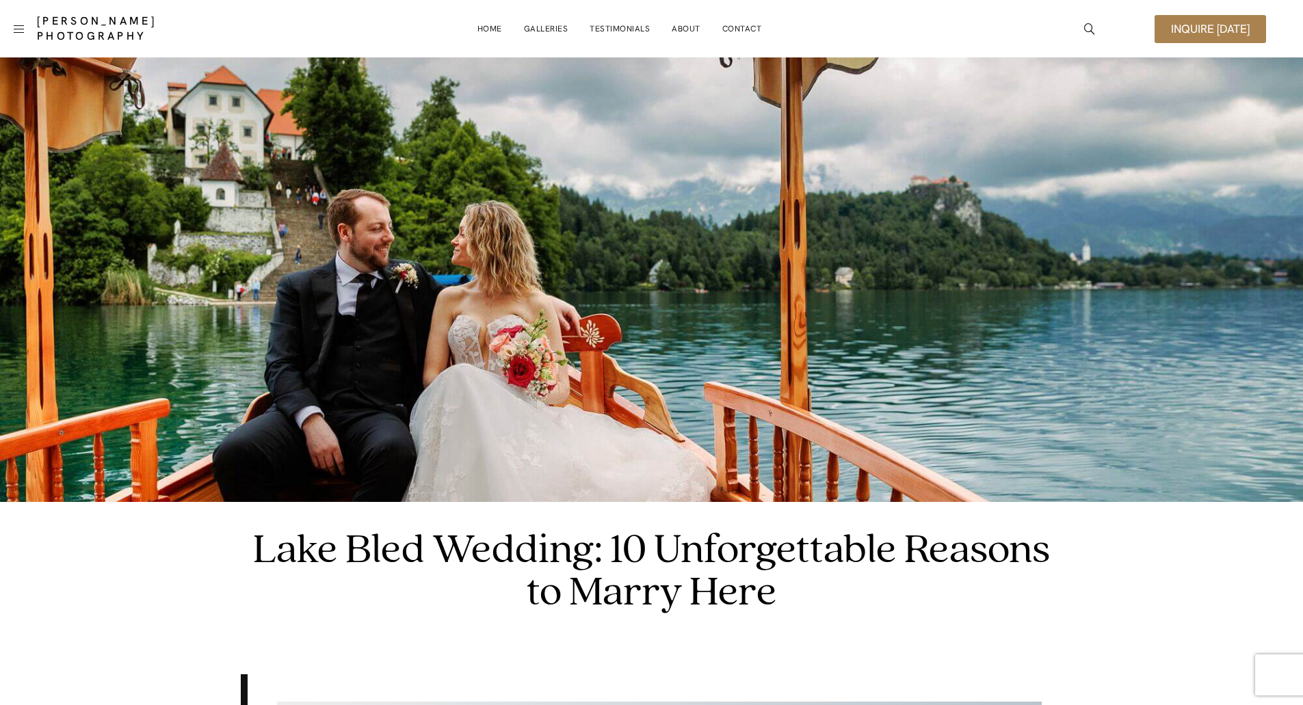  Describe the element at coordinates (490, 29) in the screenshot. I see `a: Home` at that location.